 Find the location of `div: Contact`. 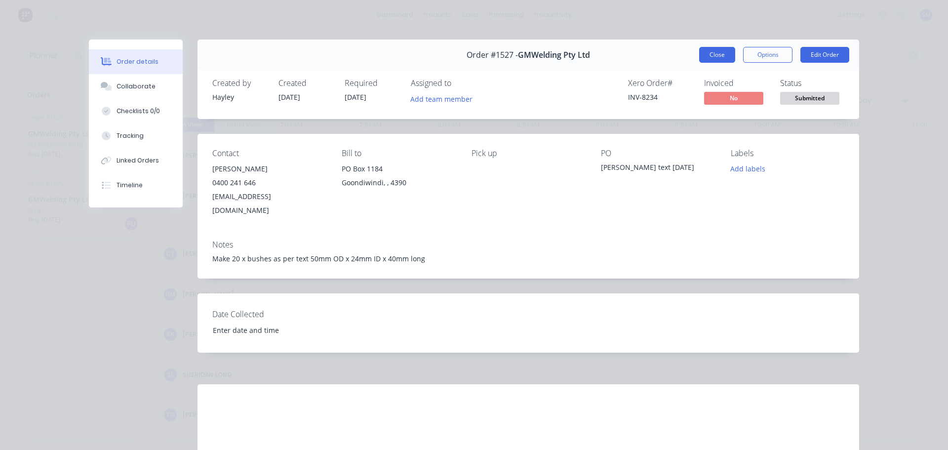

div: Contact is located at coordinates (269, 153).